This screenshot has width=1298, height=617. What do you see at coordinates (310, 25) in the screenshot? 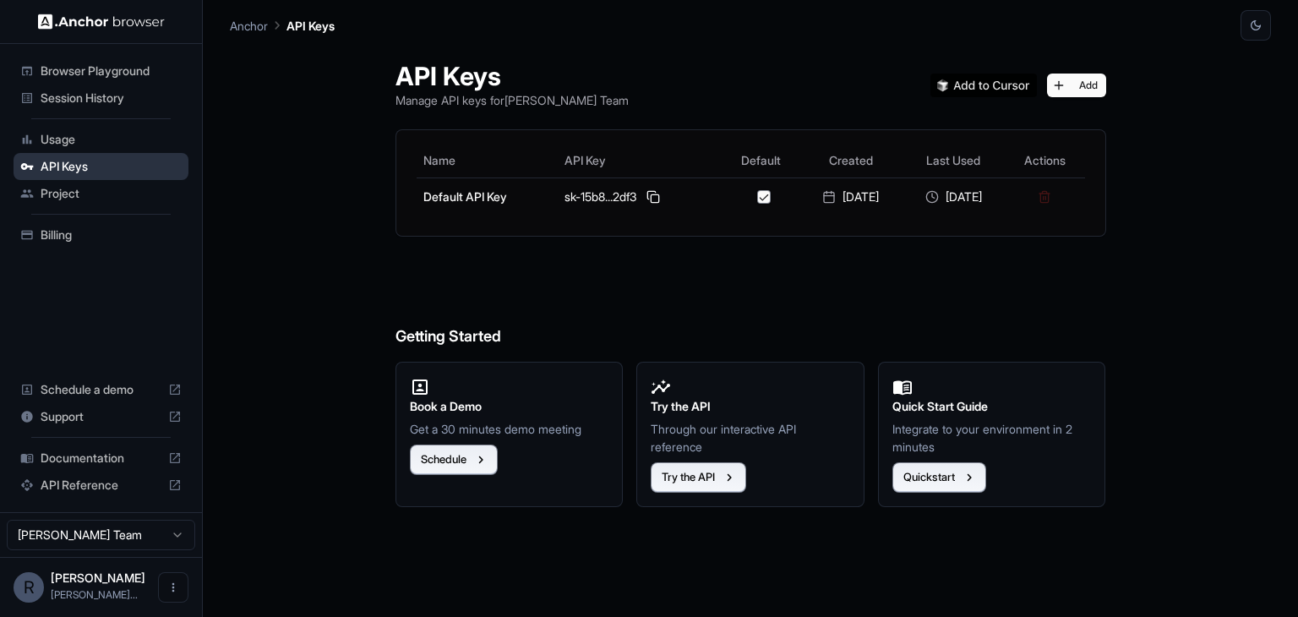
I see `p: API Keys` at bounding box center [310, 25].